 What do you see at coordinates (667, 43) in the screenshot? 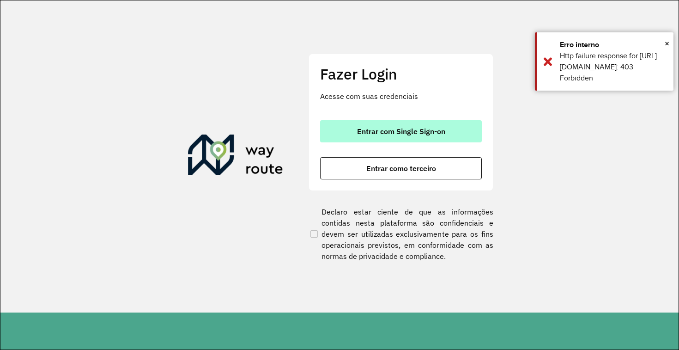
I see `button: Close` at bounding box center [667, 43].